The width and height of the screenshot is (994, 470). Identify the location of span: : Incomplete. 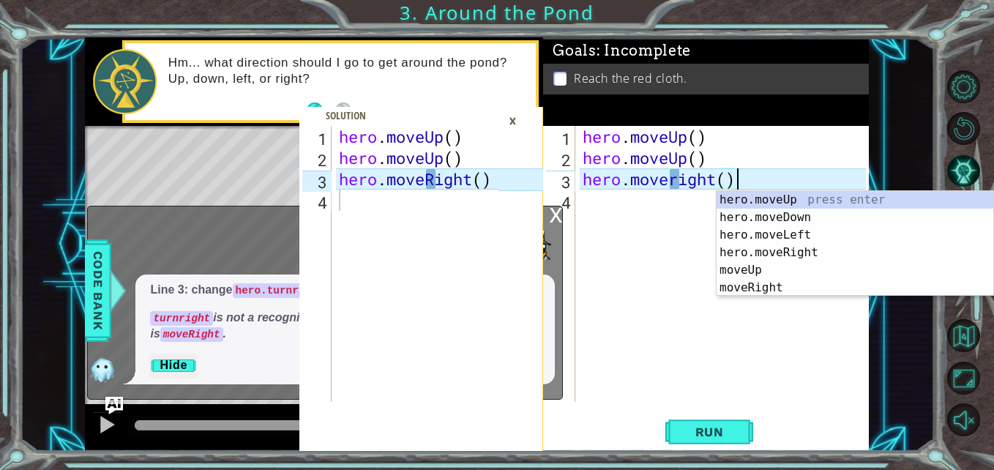
(643, 51).